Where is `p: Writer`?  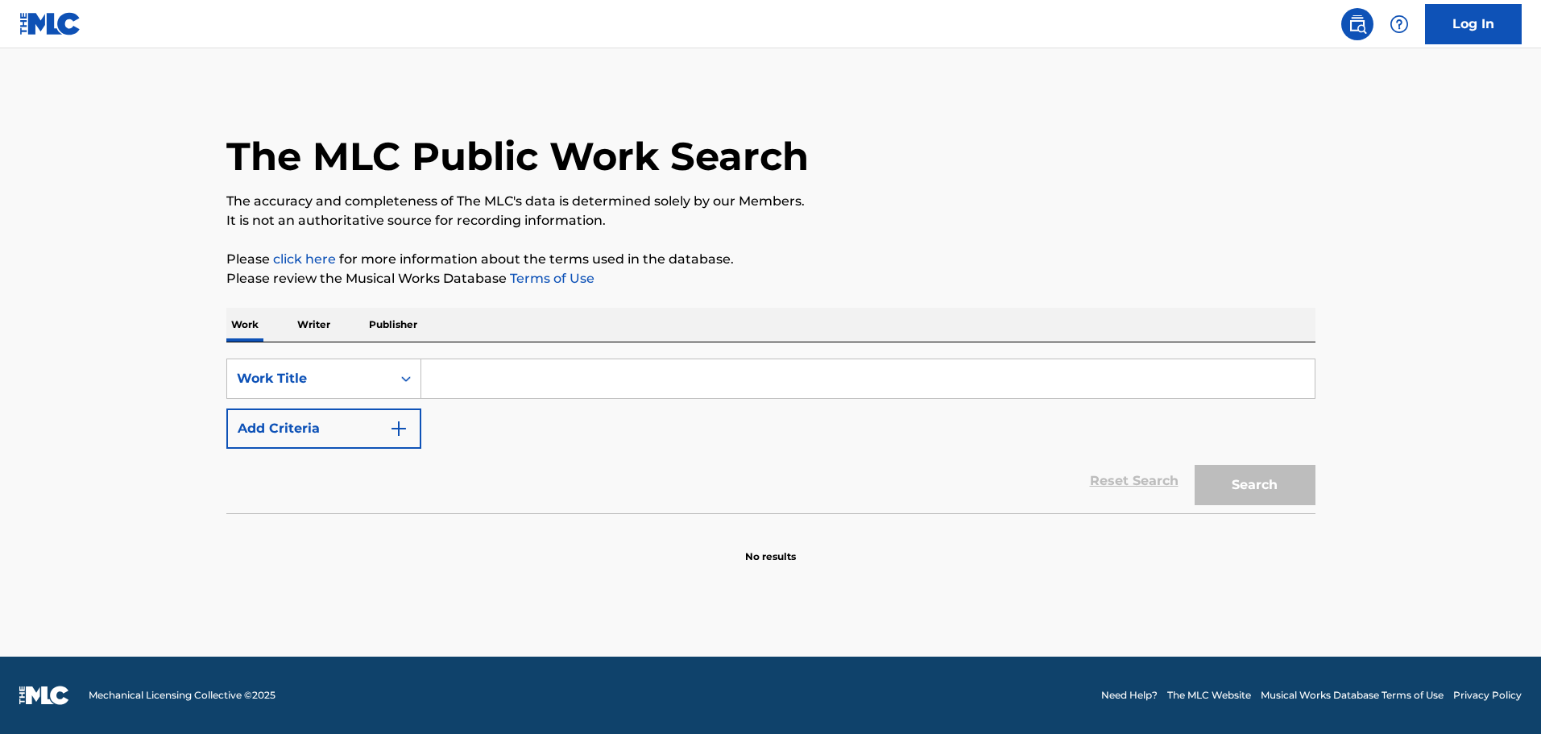
p: Writer is located at coordinates (313, 325).